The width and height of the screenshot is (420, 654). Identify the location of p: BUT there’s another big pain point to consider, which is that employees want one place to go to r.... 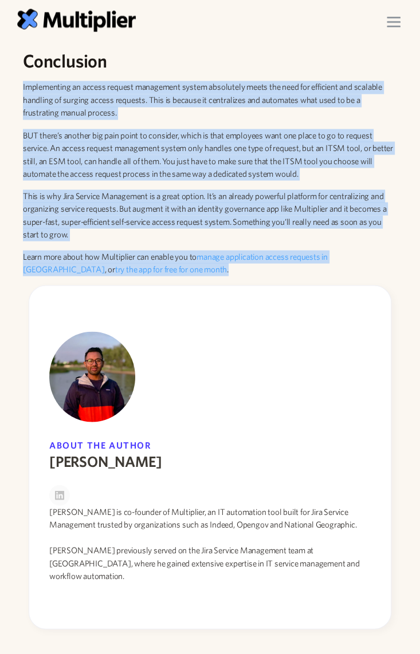
(210, 155).